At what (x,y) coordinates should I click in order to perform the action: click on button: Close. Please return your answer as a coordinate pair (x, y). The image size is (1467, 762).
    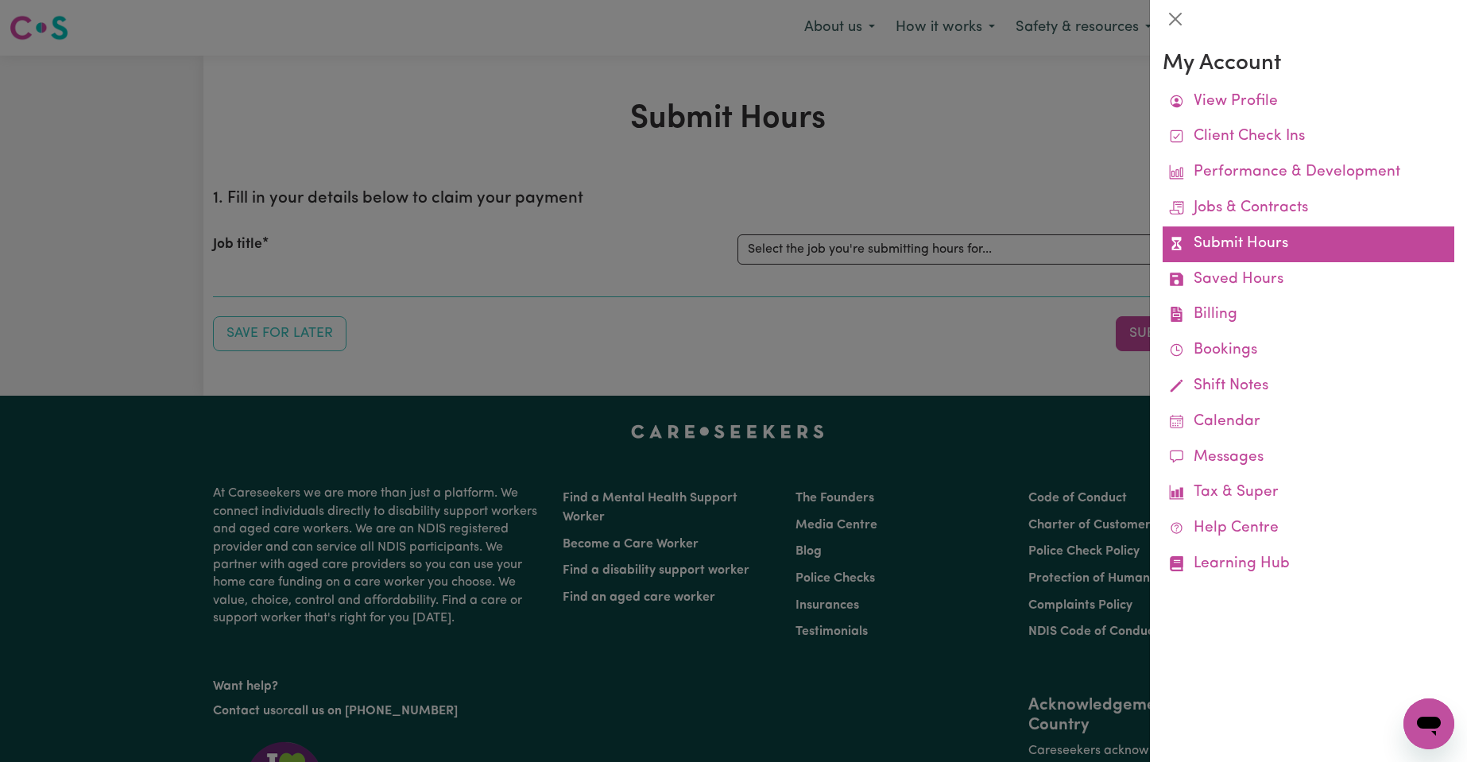
    Looking at the image, I should click on (1175, 19).